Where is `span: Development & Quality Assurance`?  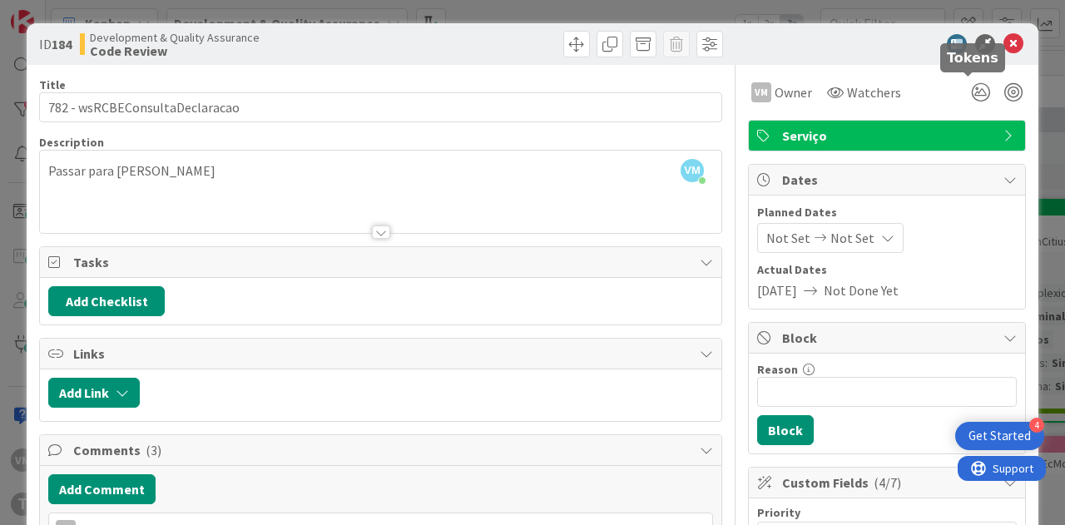
span: Development & Quality Assurance is located at coordinates (175, 37).